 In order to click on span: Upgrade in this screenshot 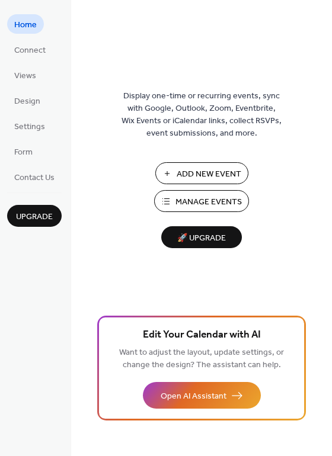, I will do `click(34, 217)`.